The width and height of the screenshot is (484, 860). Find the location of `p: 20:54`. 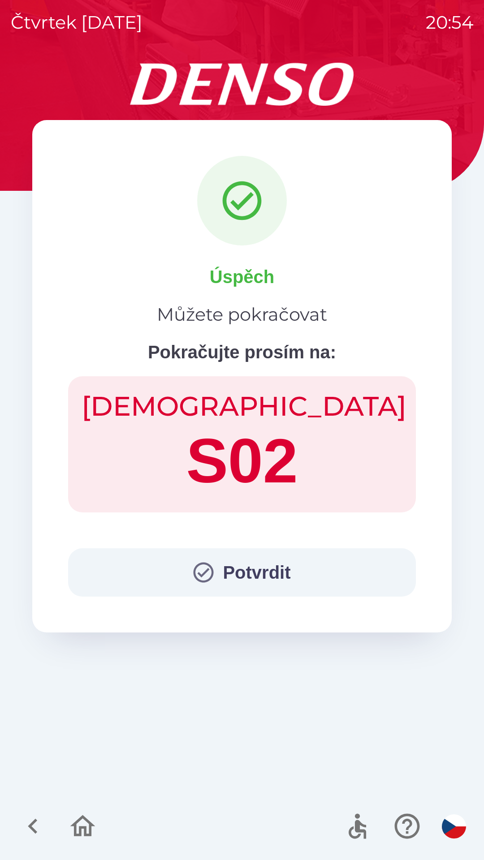

p: 20:54 is located at coordinates (449, 22).